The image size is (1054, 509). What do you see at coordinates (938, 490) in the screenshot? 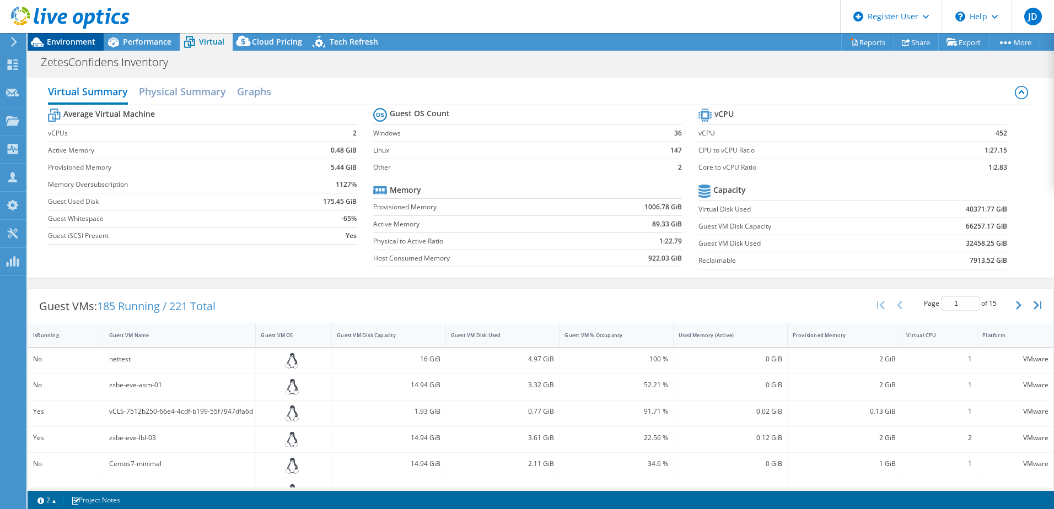
I see `div: 8` at bounding box center [938, 490].